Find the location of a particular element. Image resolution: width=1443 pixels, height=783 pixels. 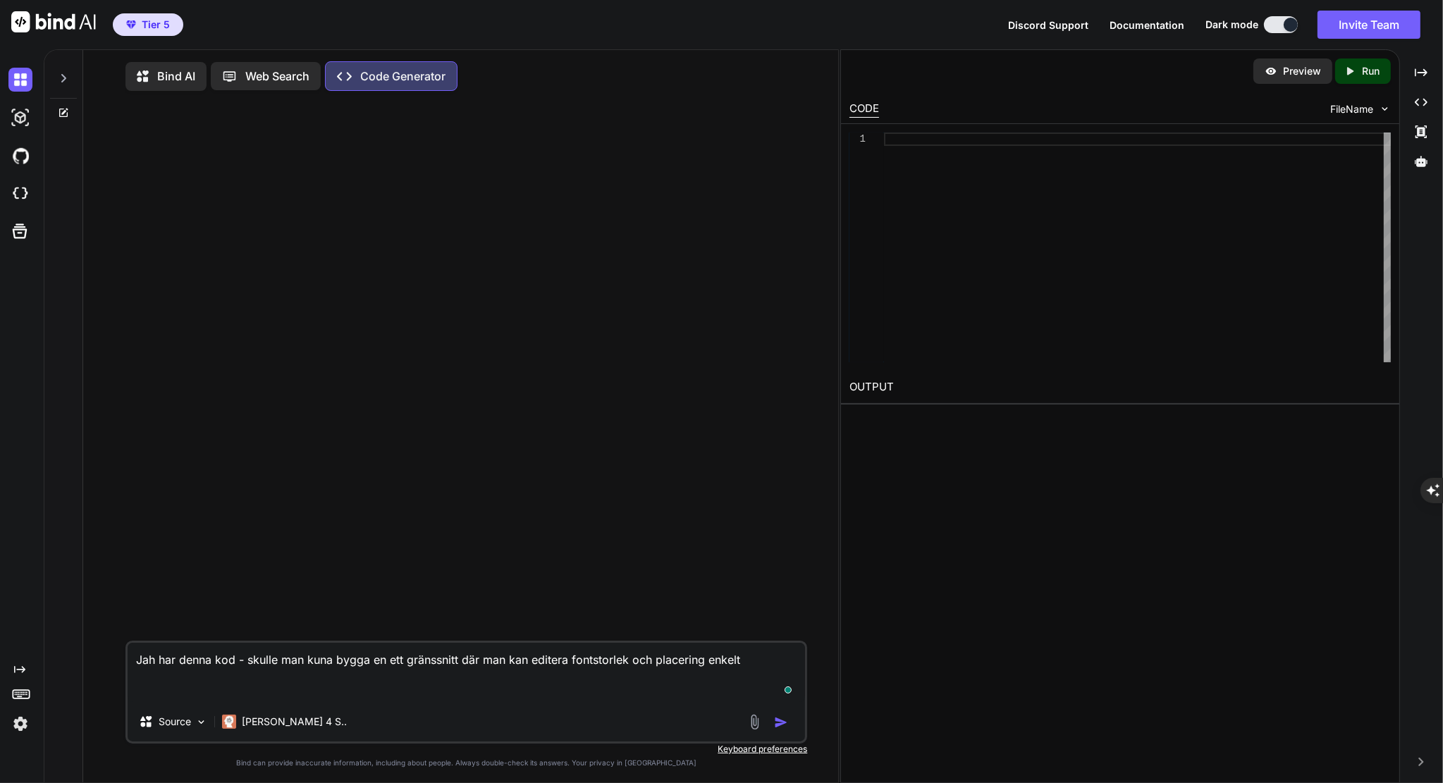

p: Web Search is located at coordinates (277, 76).